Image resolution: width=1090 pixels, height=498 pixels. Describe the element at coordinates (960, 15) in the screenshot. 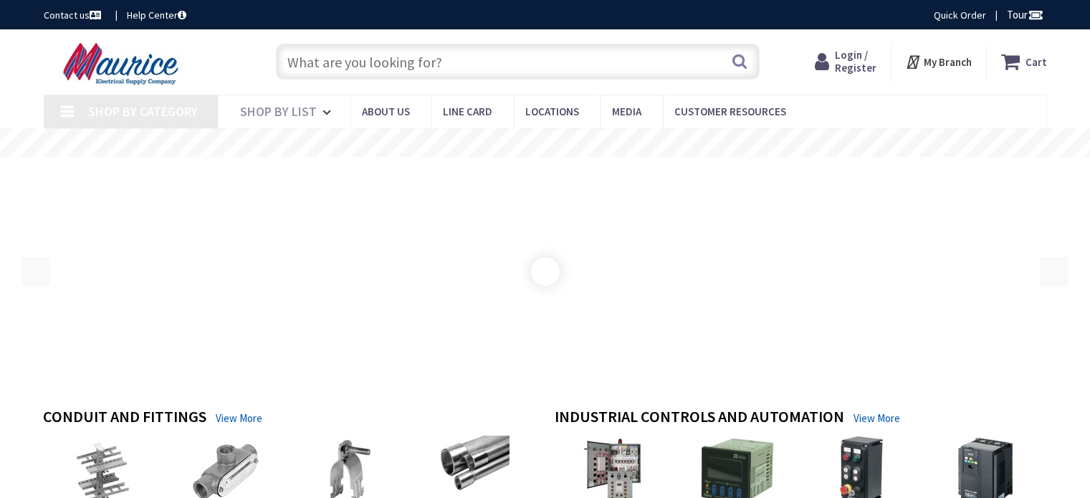

I see `a: Quick Order` at that location.